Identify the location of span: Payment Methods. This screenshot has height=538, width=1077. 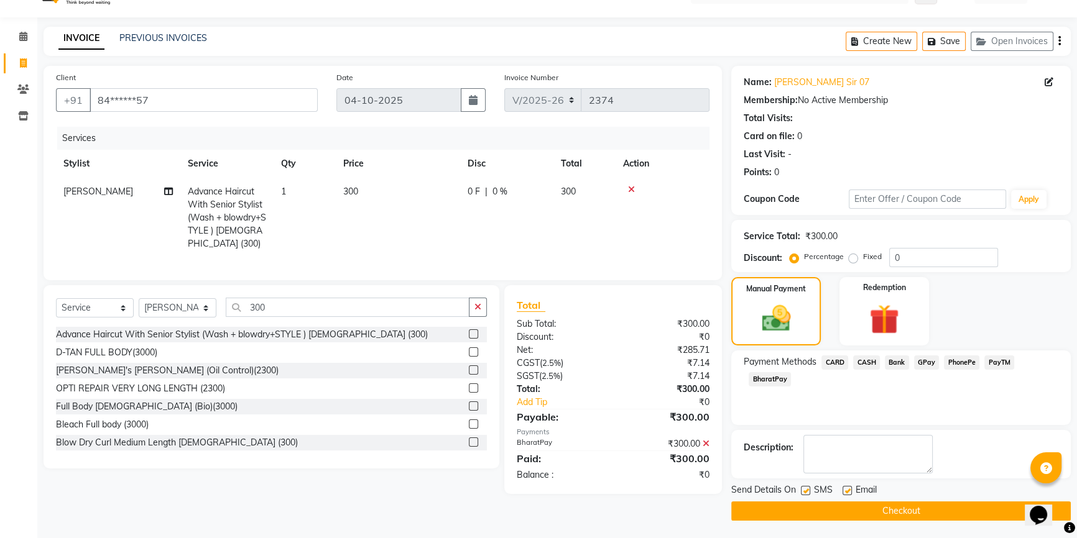
(779, 362).